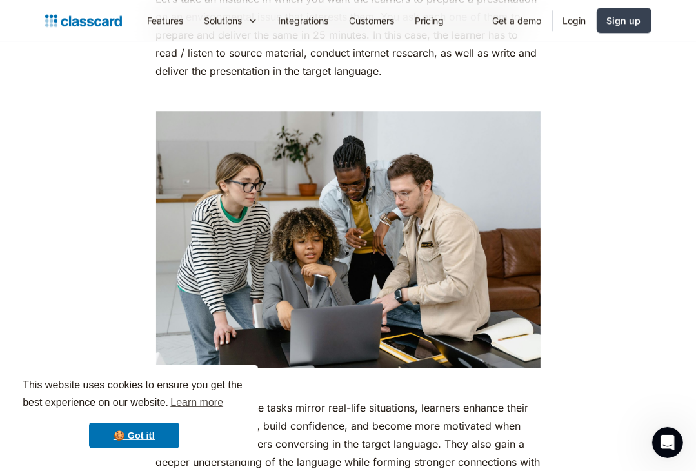 Image resolution: width=696 pixels, height=471 pixels. What do you see at coordinates (429, 20) in the screenshot?
I see `a: Pricing` at bounding box center [429, 20].